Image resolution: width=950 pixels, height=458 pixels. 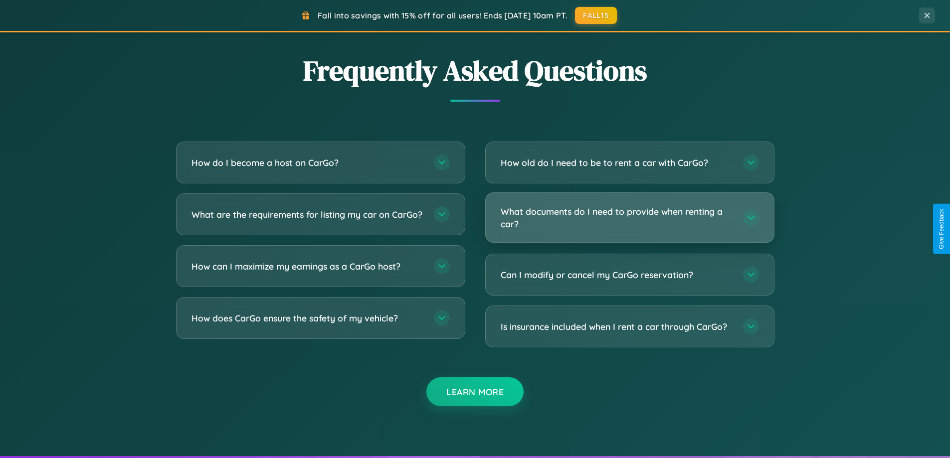 I want to click on h2: Frequently Asked Questions, so click(x=475, y=70).